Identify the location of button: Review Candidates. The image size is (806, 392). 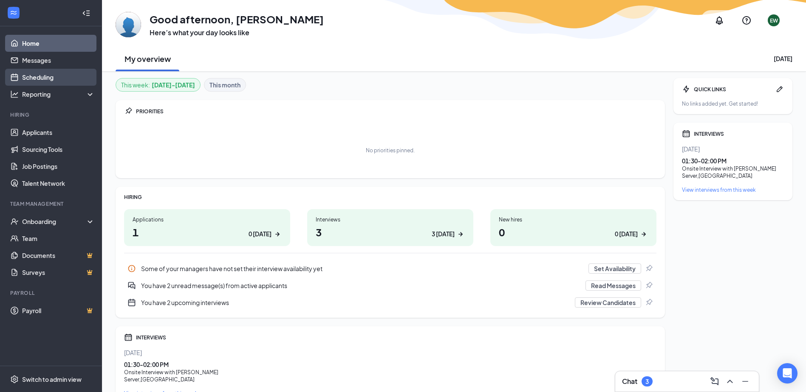
(608, 303).